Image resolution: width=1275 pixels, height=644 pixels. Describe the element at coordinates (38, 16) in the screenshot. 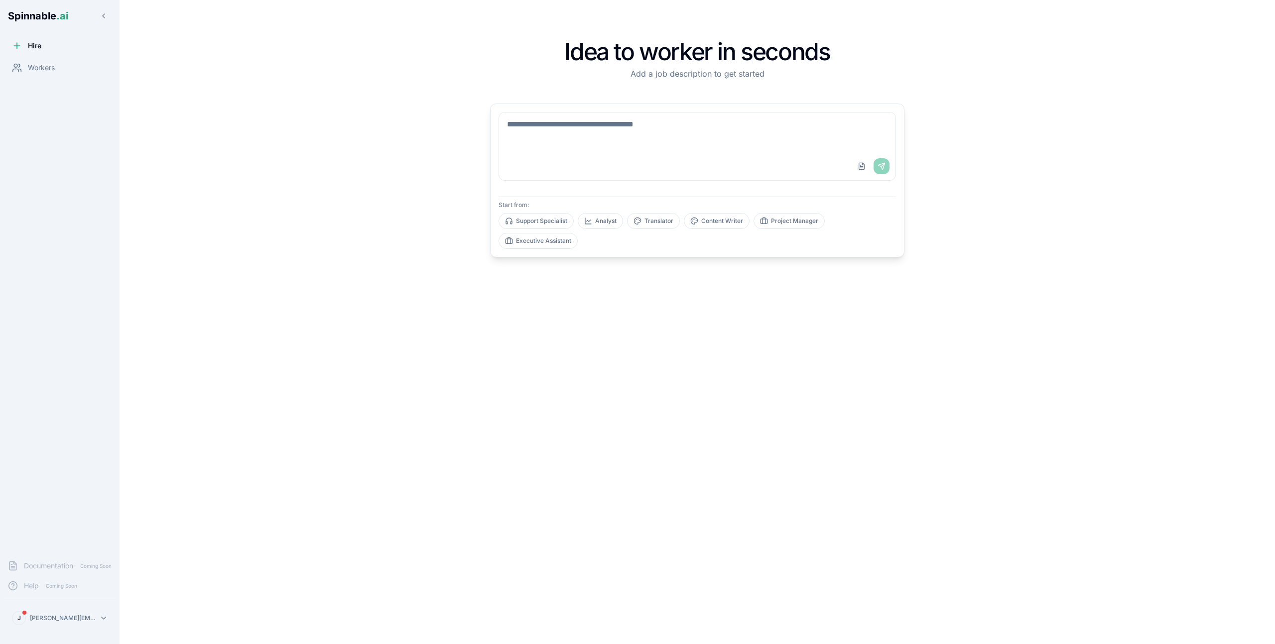

I see `span: Spinnable` at that location.